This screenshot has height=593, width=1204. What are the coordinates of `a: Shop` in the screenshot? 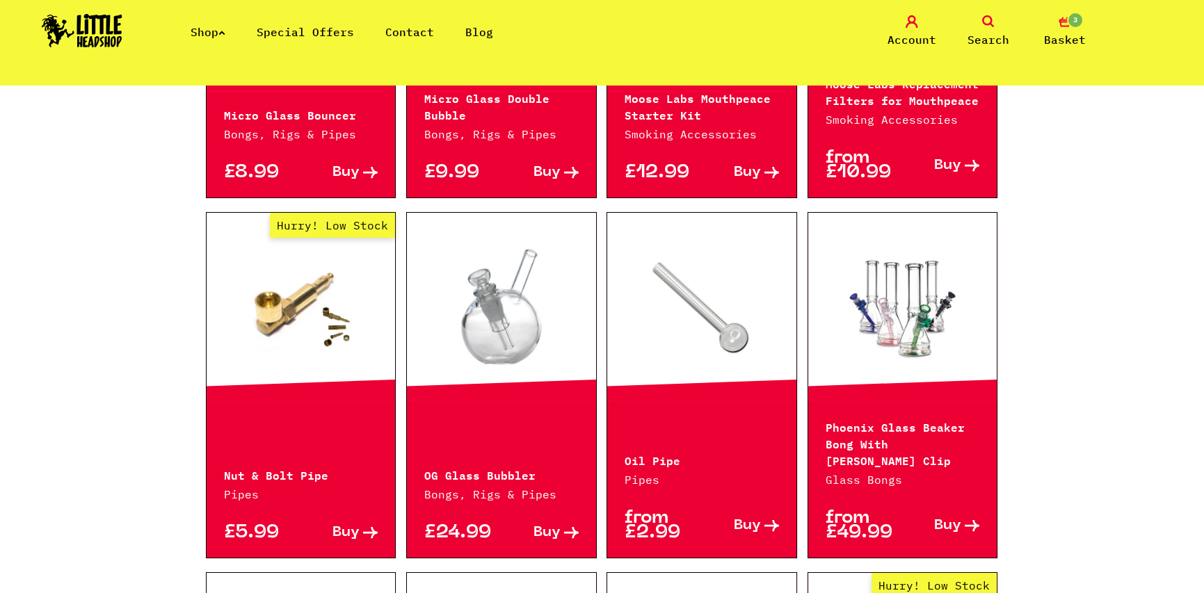 It's located at (208, 32).